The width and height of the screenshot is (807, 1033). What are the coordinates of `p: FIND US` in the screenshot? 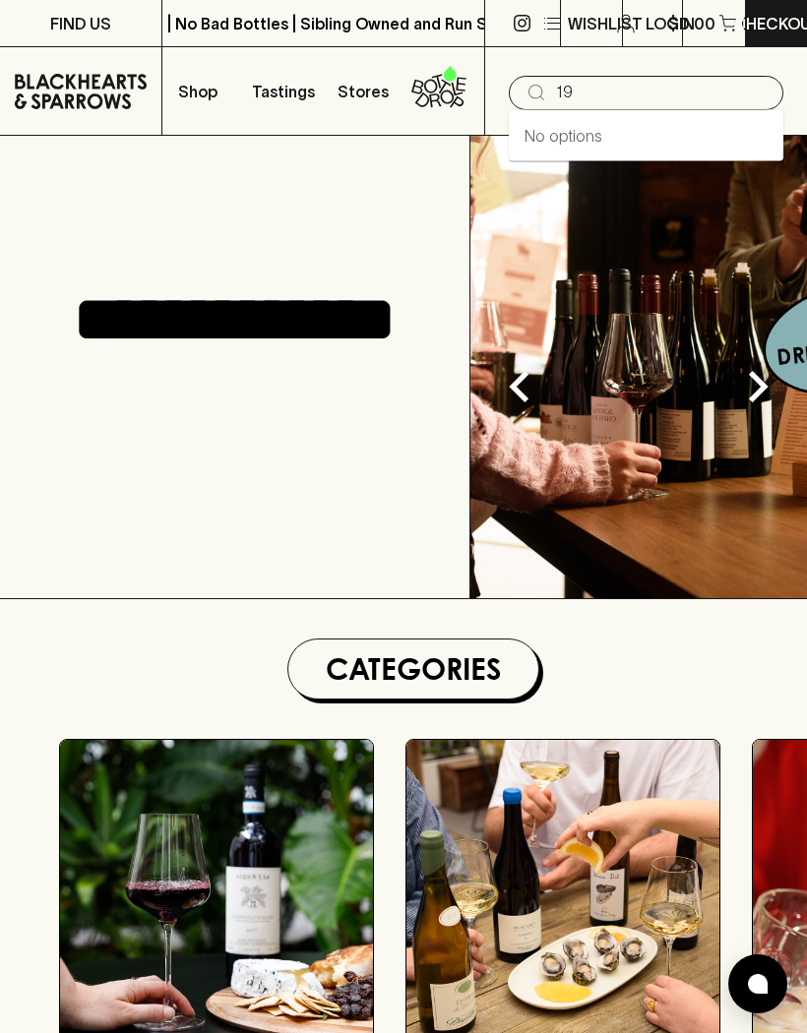 It's located at (81, 24).